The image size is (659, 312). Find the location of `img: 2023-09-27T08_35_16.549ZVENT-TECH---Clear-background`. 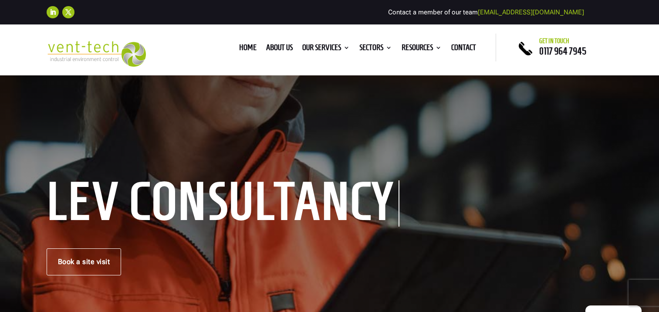

img: 2023-09-27T08_35_16.549ZVENT-TECH---Clear-background is located at coordinates (96, 54).